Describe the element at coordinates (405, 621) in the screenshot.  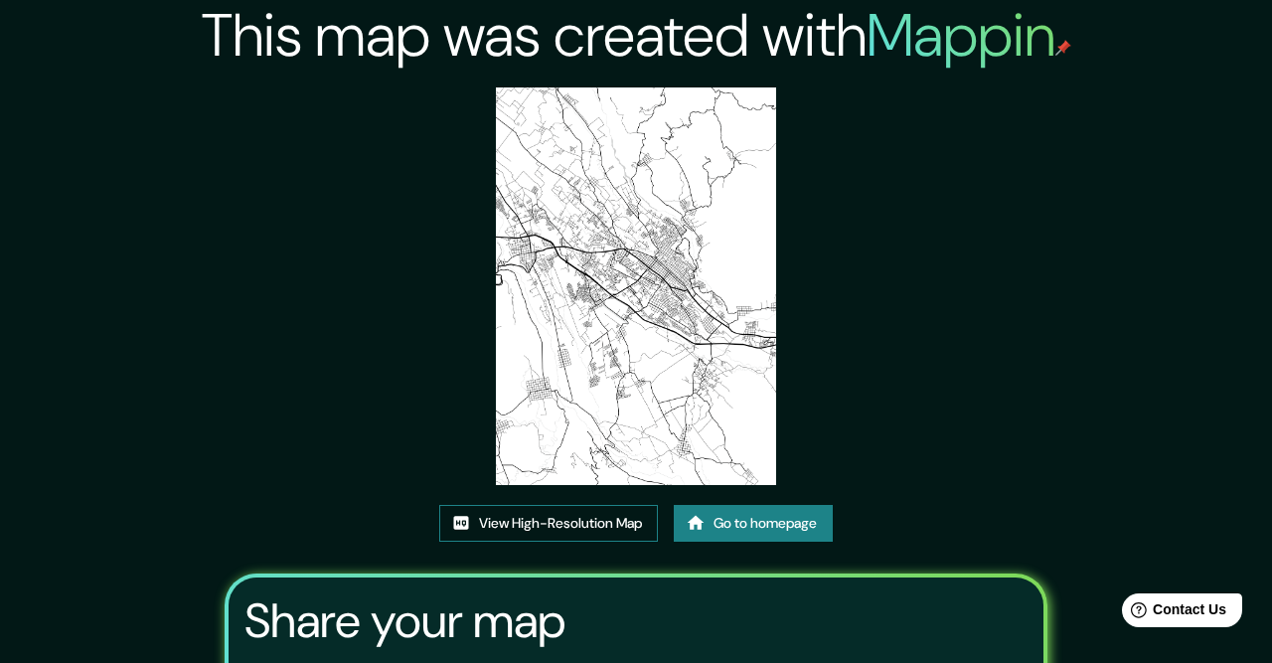
I see `h3: Share your map` at that location.